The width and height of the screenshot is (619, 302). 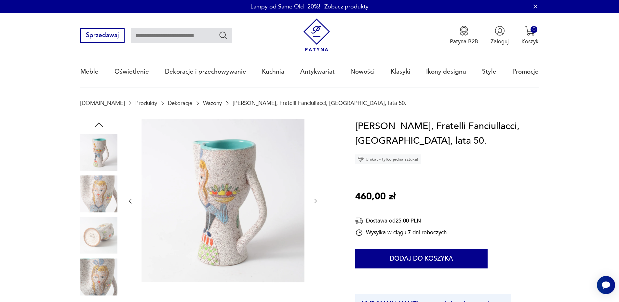 What do you see at coordinates (401, 72) in the screenshot?
I see `a: Klasyki` at bounding box center [401, 72].